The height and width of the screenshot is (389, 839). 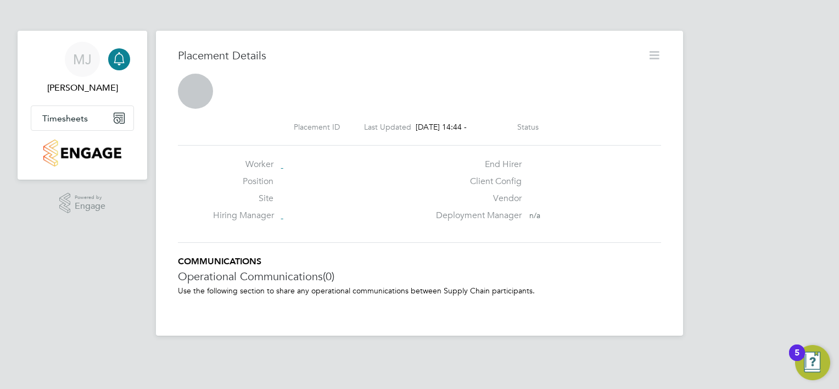 What do you see at coordinates (65, 118) in the screenshot?
I see `span: Timesheets` at bounding box center [65, 118].